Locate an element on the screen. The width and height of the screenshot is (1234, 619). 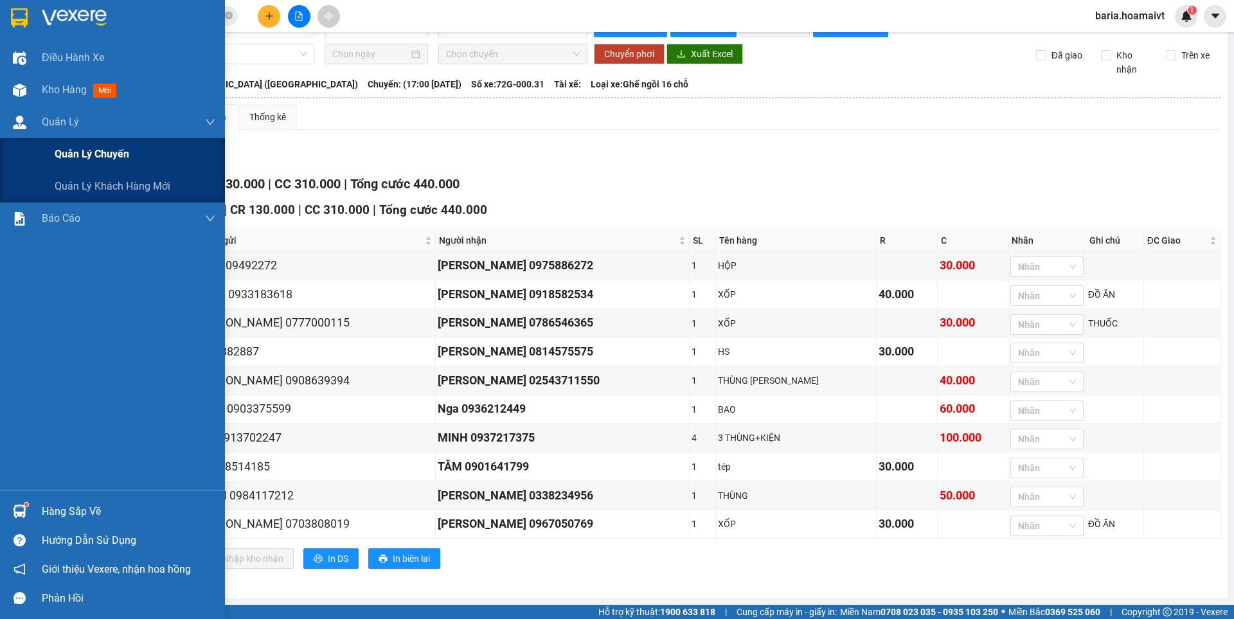
span: Kho nhận is located at coordinates (1134, 62).